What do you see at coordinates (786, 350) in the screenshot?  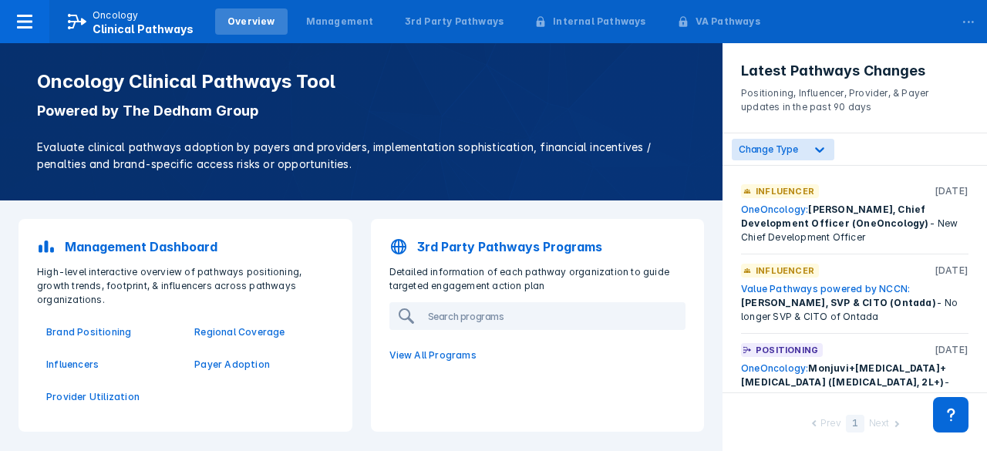 I see `p: Positioning` at bounding box center [786, 350].